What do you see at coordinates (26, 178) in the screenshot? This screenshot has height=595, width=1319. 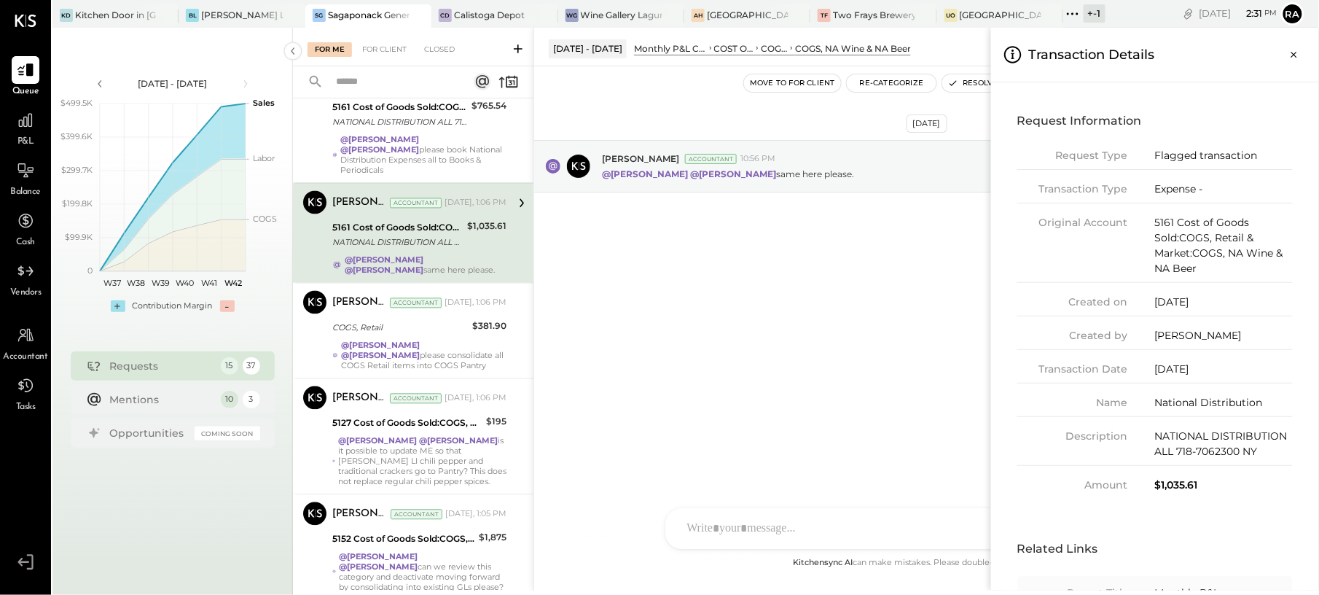 I see `a: Balance` at bounding box center [26, 178].